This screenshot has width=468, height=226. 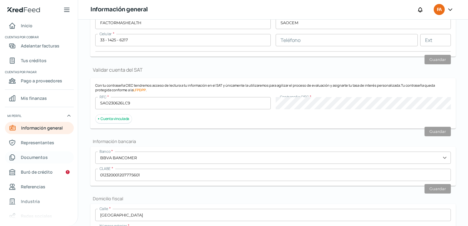 What do you see at coordinates (273, 198) in the screenshot?
I see `h2: Domicilio fiscal` at bounding box center [273, 198].